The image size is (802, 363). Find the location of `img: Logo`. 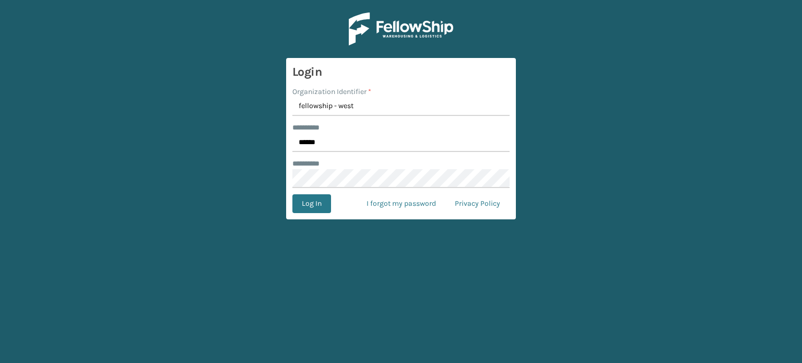

img: Logo is located at coordinates (401, 29).